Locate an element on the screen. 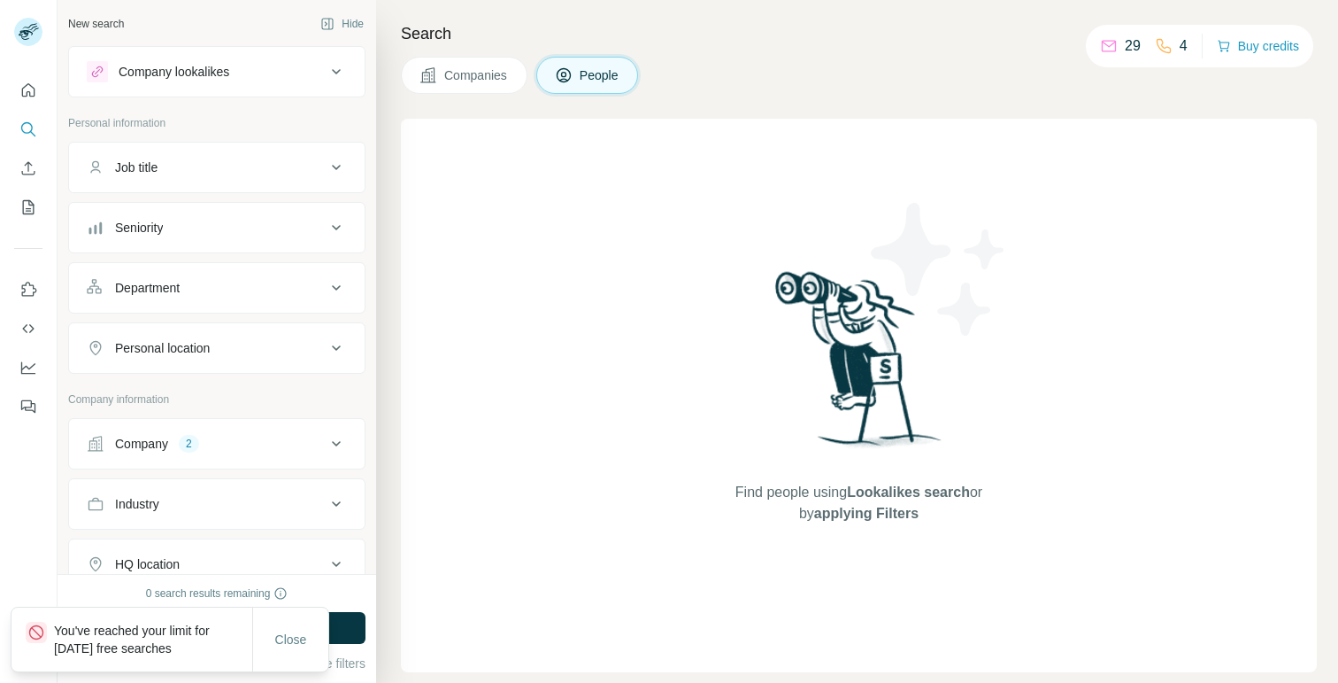 The width and height of the screenshot is (1338, 683). p: 29 is located at coordinates (1133, 46).